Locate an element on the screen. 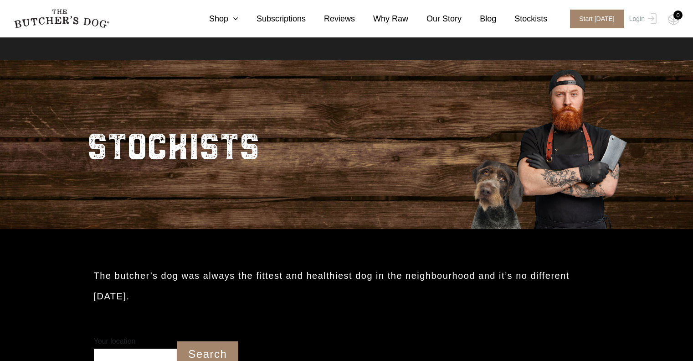  a: Subscriptions is located at coordinates (272, 19).